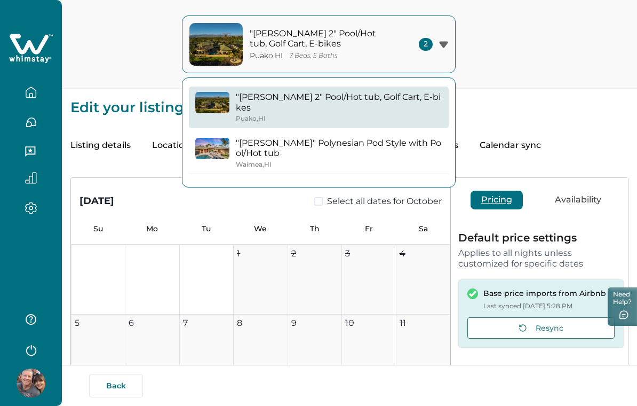 This screenshot has height=406, width=637. I want to click on button: Location, so click(171, 145).